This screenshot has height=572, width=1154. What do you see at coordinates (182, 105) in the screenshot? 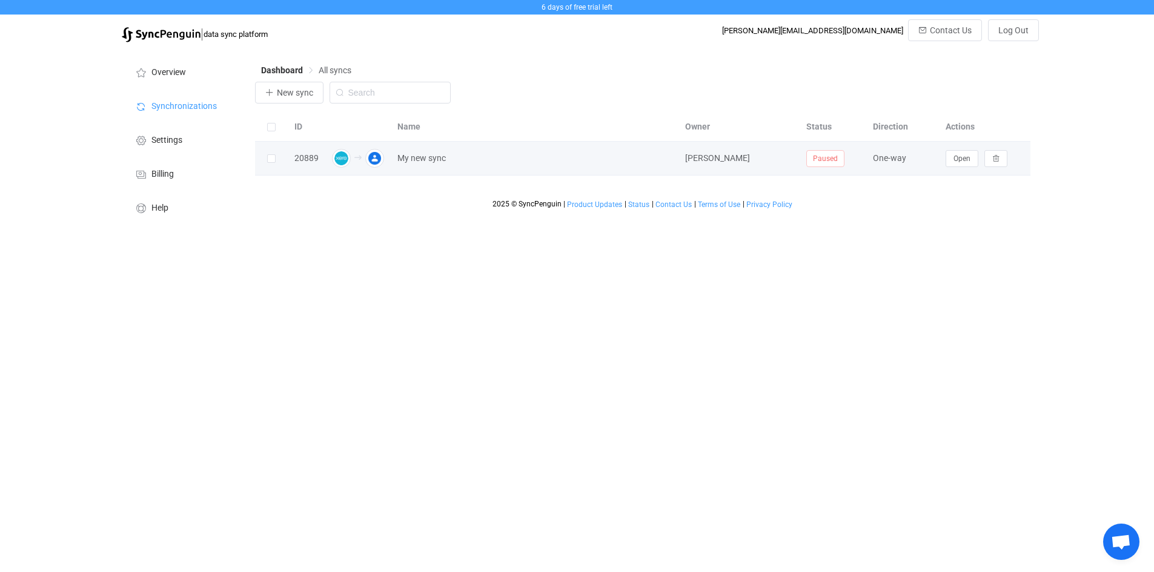
I see `a: Synchronizations` at bounding box center [182, 105].